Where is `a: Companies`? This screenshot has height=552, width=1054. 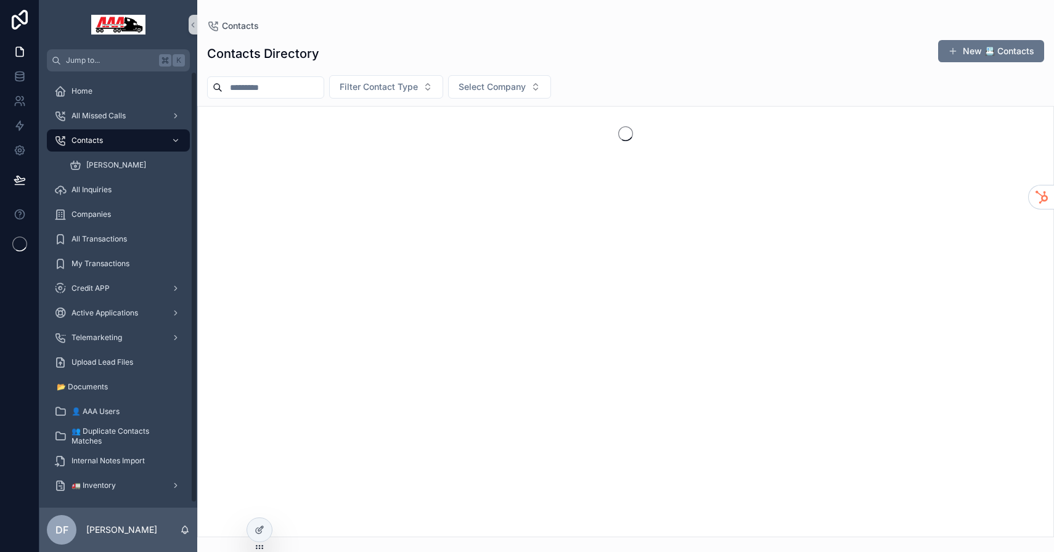
a: Companies is located at coordinates (118, 215).